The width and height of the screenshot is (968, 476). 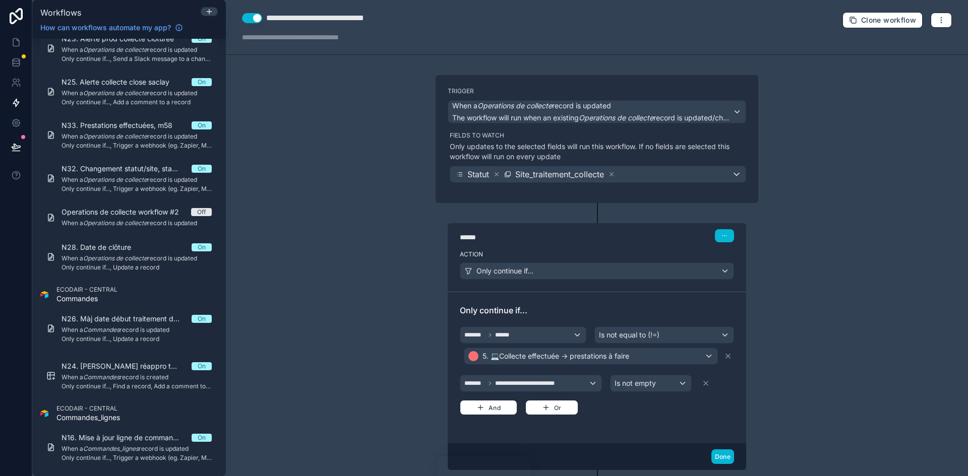 I want to click on button: Done, so click(x=722, y=457).